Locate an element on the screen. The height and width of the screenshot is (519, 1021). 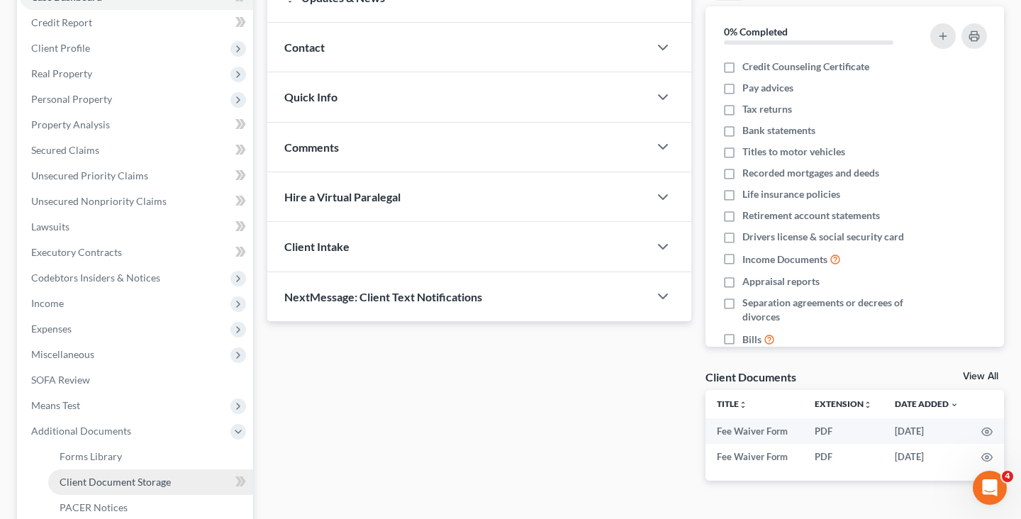
span: Credit Counseling Certificate is located at coordinates (806, 67).